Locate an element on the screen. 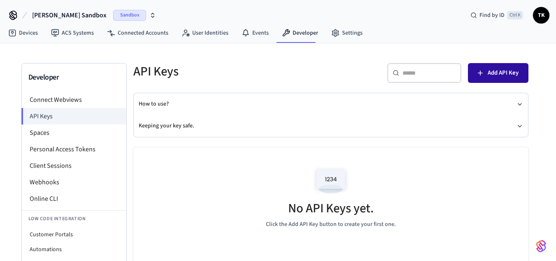 This screenshot has height=261, width=556. div: Find by IDCtrl K is located at coordinates (497, 15).